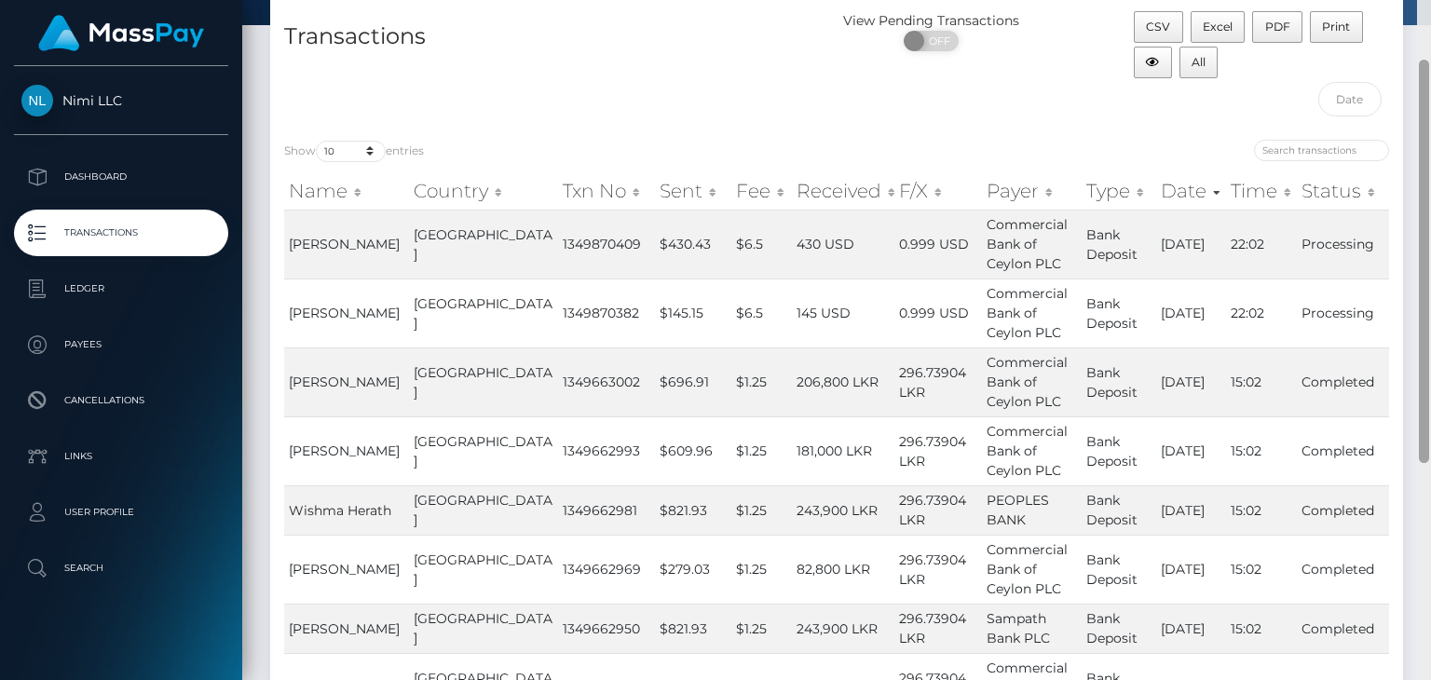 The height and width of the screenshot is (680, 1431). Describe the element at coordinates (693, 451) in the screenshot. I see `td: $609.96` at that location.